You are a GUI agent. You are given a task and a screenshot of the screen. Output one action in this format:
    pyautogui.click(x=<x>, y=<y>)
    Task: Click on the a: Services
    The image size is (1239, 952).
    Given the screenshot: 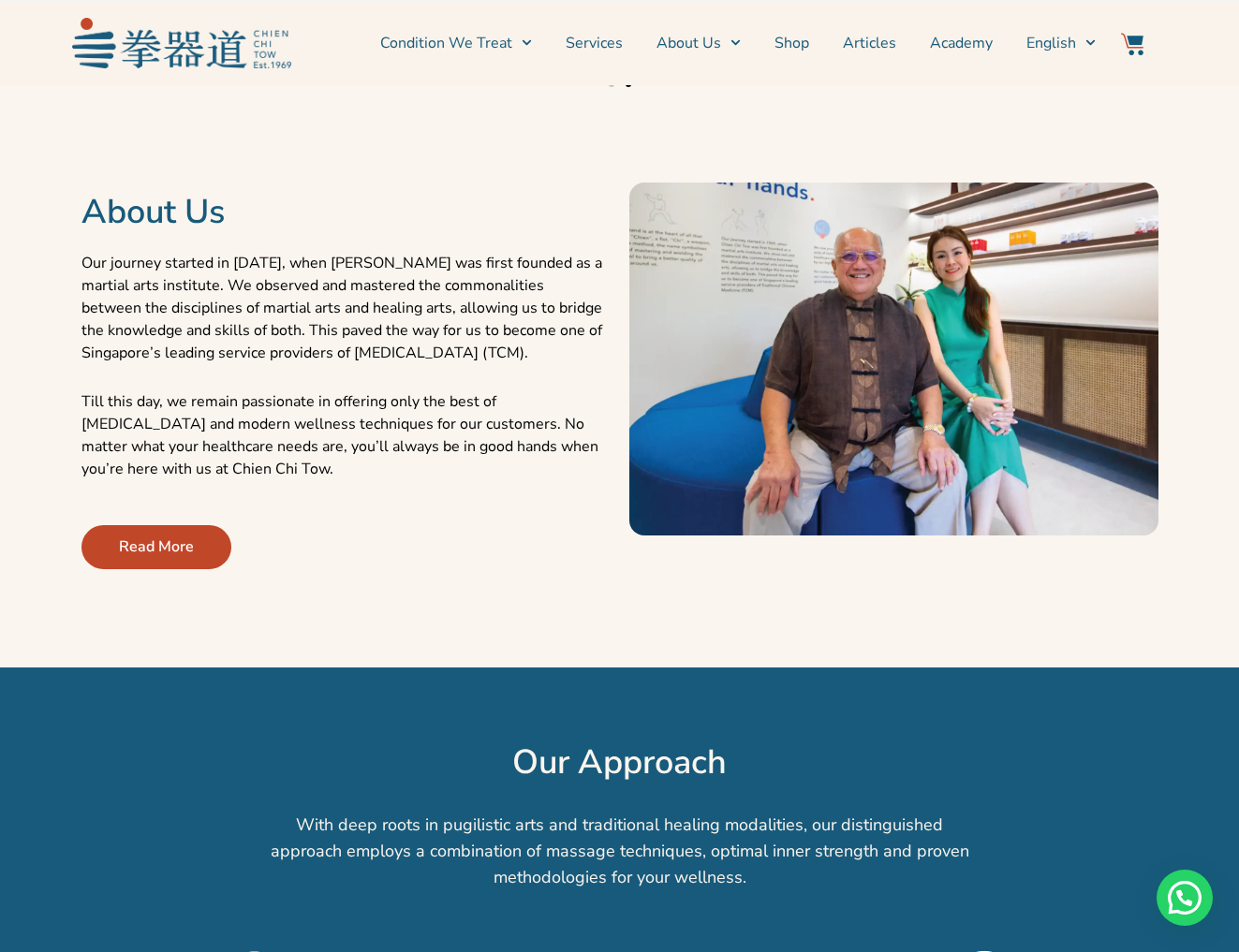 What is the action you would take?
    pyautogui.click(x=594, y=43)
    